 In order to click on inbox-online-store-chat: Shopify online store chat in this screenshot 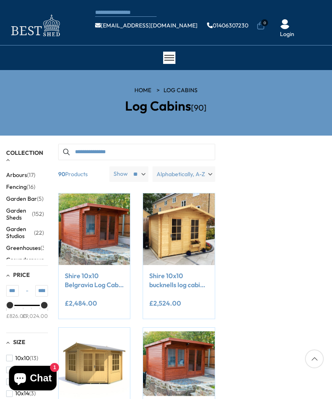, I will do `click(33, 379)`.